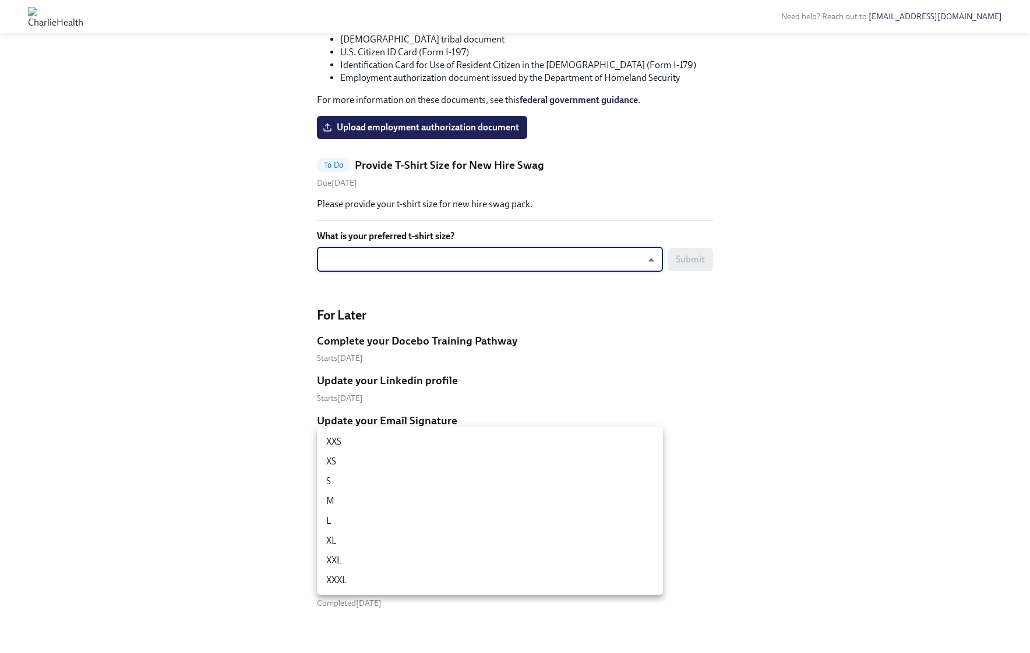  Describe the element at coordinates (490, 482) in the screenshot. I see `li: S` at that location.